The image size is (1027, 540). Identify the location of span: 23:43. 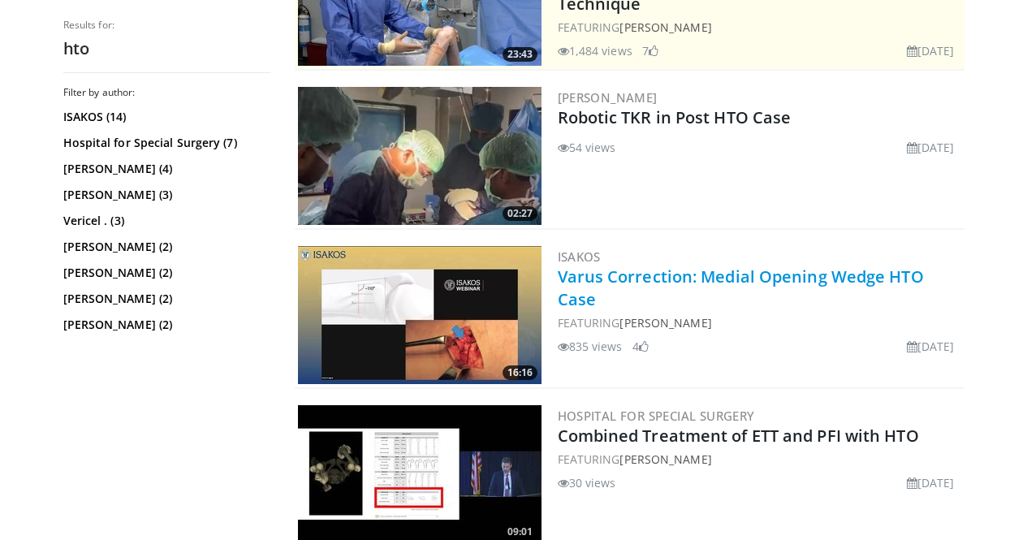
(520, 54).